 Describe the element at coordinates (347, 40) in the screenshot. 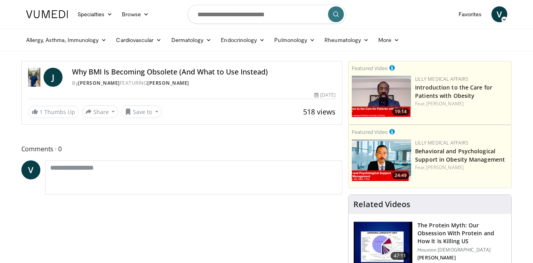

I see `a: Rheumatology` at that location.